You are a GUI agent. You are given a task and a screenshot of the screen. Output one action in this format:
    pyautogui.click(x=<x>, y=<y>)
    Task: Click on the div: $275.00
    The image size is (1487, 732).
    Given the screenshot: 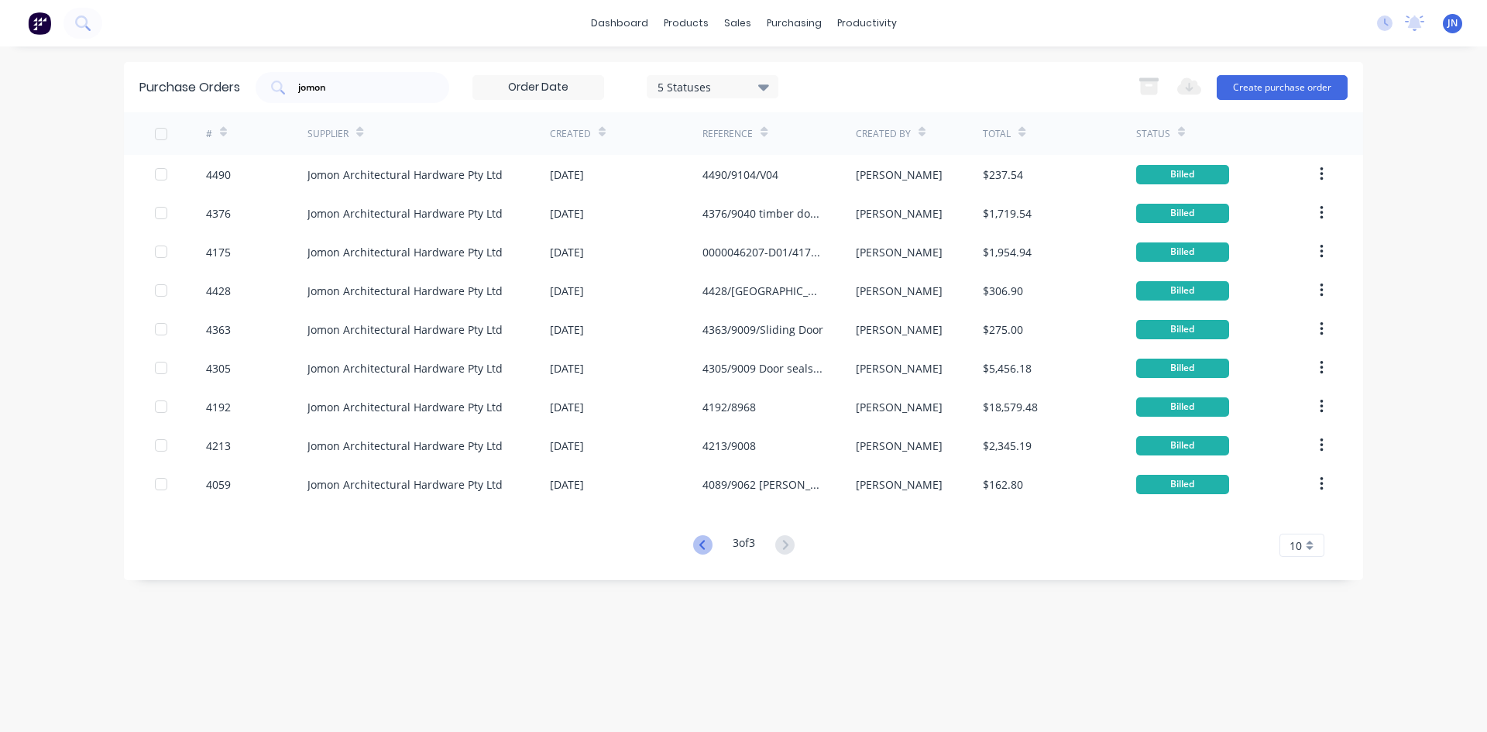 What is the action you would take?
    pyautogui.click(x=1003, y=329)
    